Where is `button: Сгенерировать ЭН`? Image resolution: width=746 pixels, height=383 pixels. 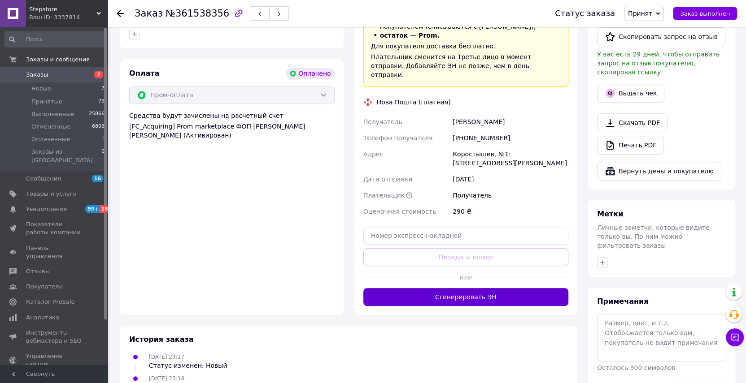 button: Сгенерировать ЭН is located at coordinates (466, 297).